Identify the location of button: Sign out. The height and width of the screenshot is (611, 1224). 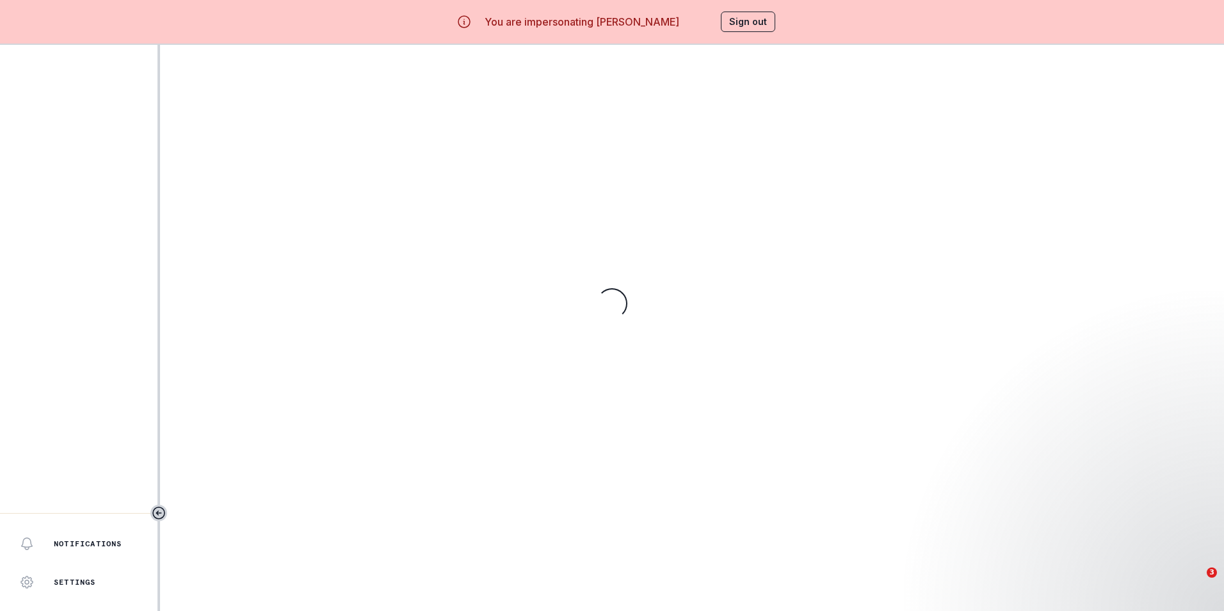
(747, 22).